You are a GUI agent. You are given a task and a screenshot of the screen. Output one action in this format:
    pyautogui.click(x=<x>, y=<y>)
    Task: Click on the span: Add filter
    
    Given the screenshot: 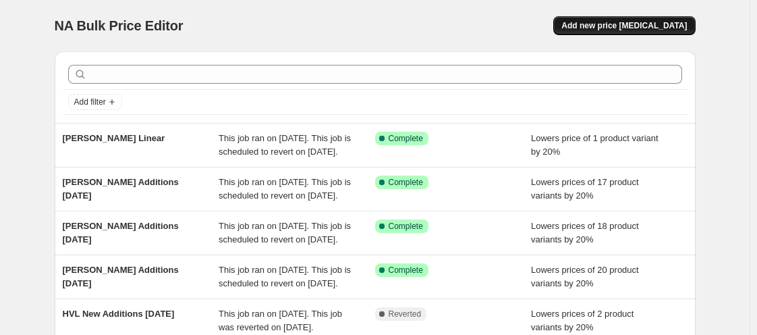 What is the action you would take?
    pyautogui.click(x=90, y=102)
    